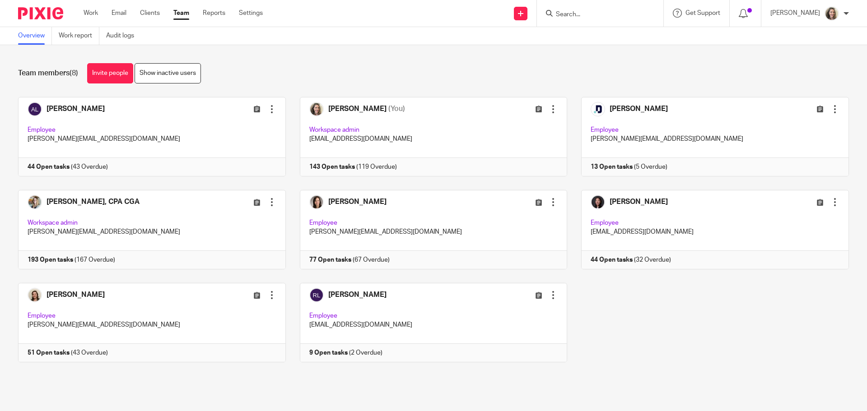 The width and height of the screenshot is (867, 411). What do you see at coordinates (214, 13) in the screenshot?
I see `a: Reports` at bounding box center [214, 13].